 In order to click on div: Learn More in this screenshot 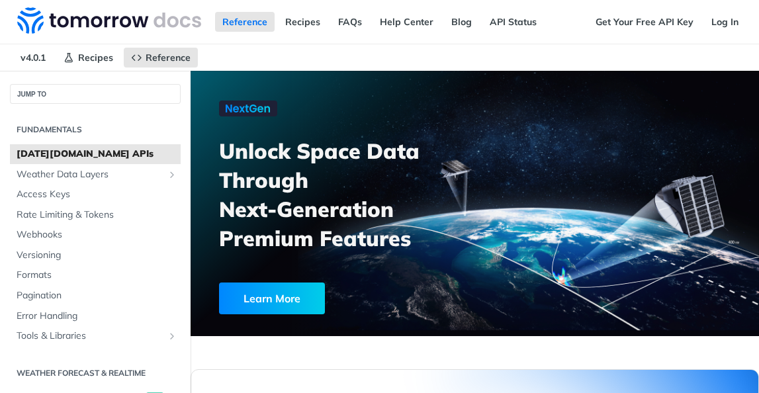, I will do `click(272, 298)`.